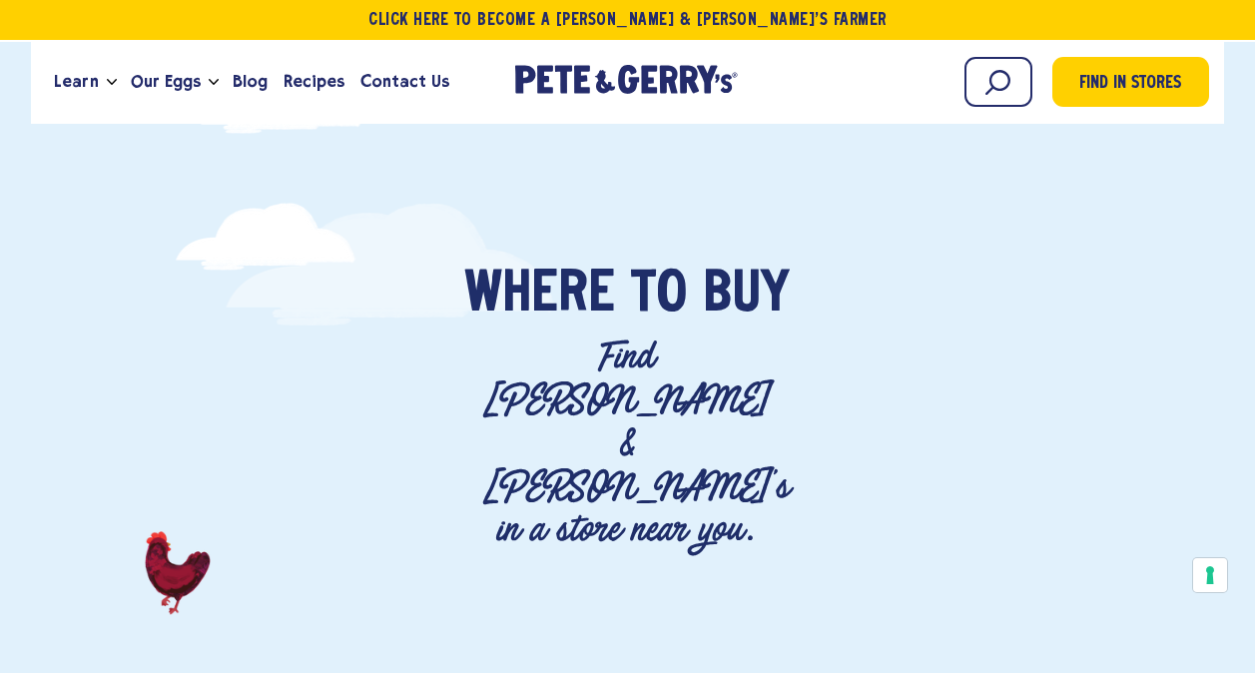 Image resolution: width=1255 pixels, height=673 pixels. I want to click on a: Contact Us, so click(404, 82).